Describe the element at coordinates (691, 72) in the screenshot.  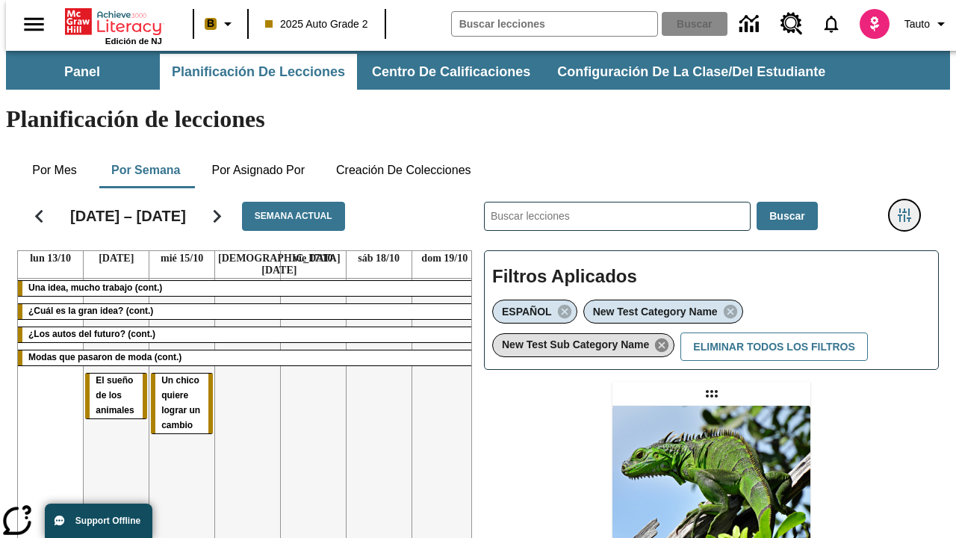
I see `span: Configuración de la clase/del estudiante` at that location.